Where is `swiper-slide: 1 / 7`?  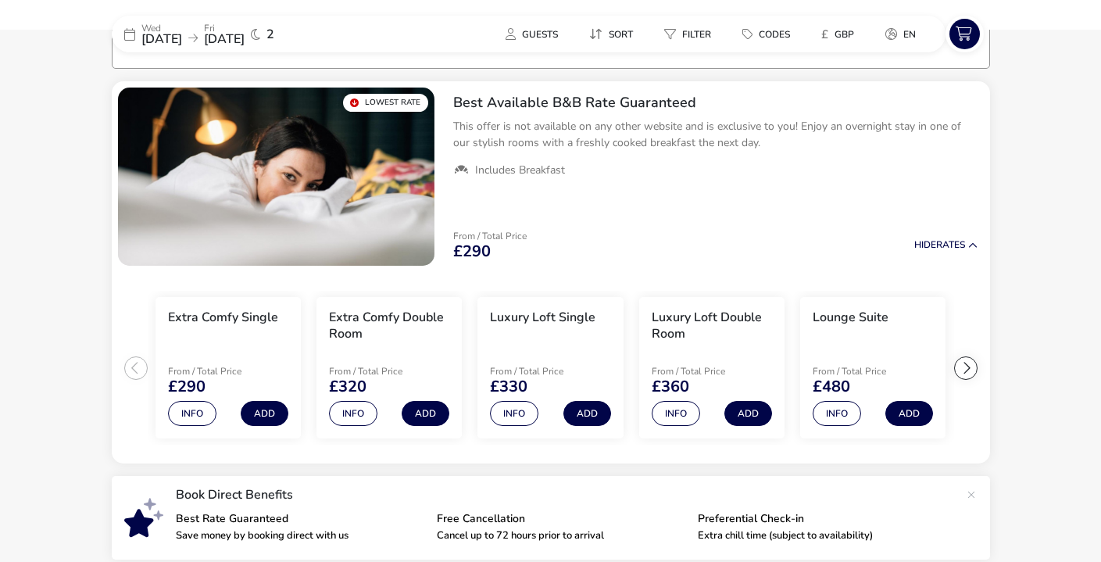
swiper-slide: 1 / 7 is located at coordinates (228, 368).